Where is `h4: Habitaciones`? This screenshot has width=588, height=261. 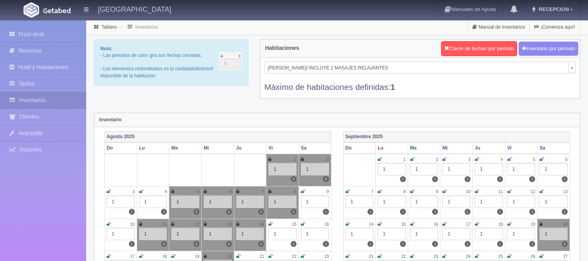 h4: Habitaciones is located at coordinates (282, 48).